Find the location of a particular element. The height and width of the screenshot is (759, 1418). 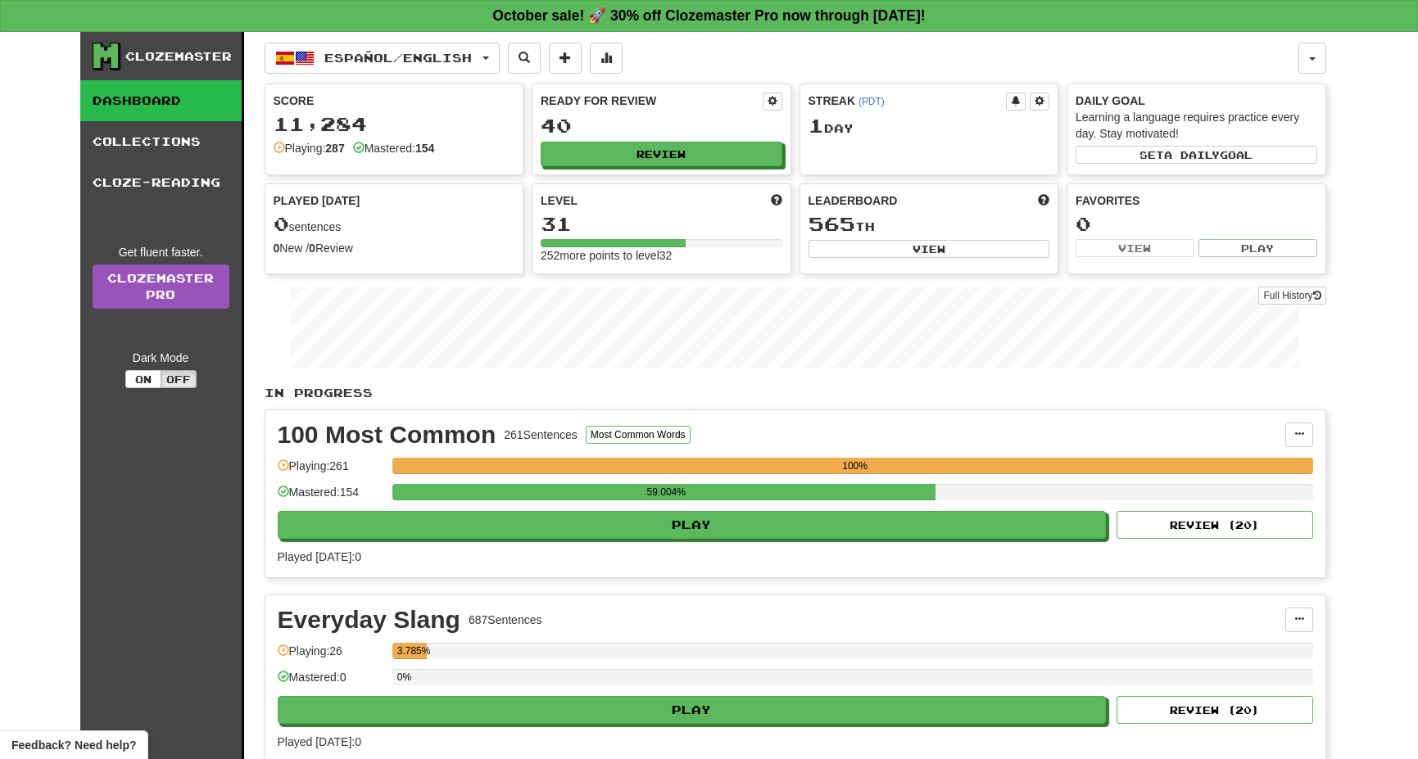

a: Collections is located at coordinates (161, 142).